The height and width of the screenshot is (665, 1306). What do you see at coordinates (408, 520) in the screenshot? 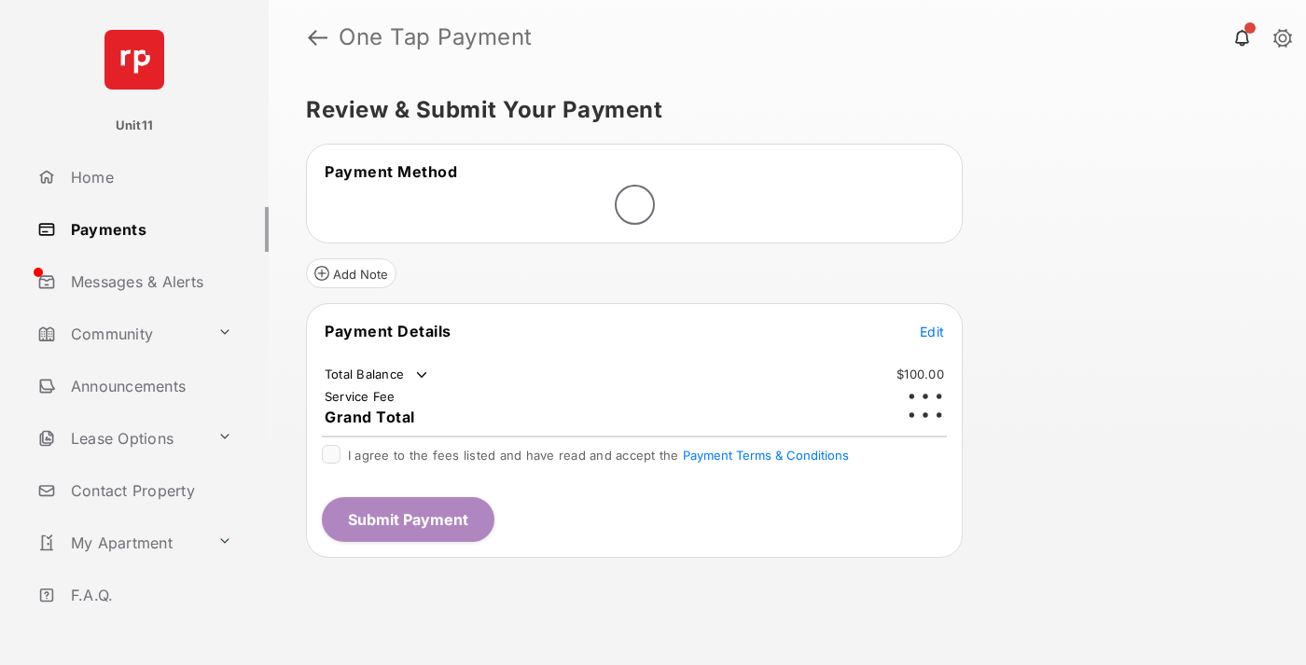
I see `button: Submit Payment` at bounding box center [408, 520].